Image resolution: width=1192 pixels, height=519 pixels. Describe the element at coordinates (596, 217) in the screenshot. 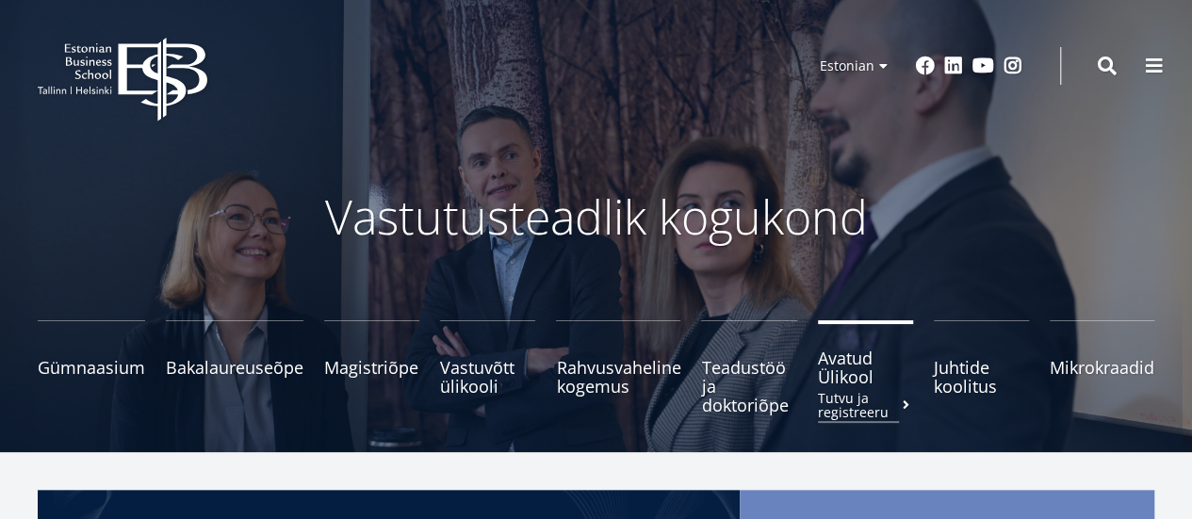

I see `p: Vastutusteadlik kogukond` at that location.